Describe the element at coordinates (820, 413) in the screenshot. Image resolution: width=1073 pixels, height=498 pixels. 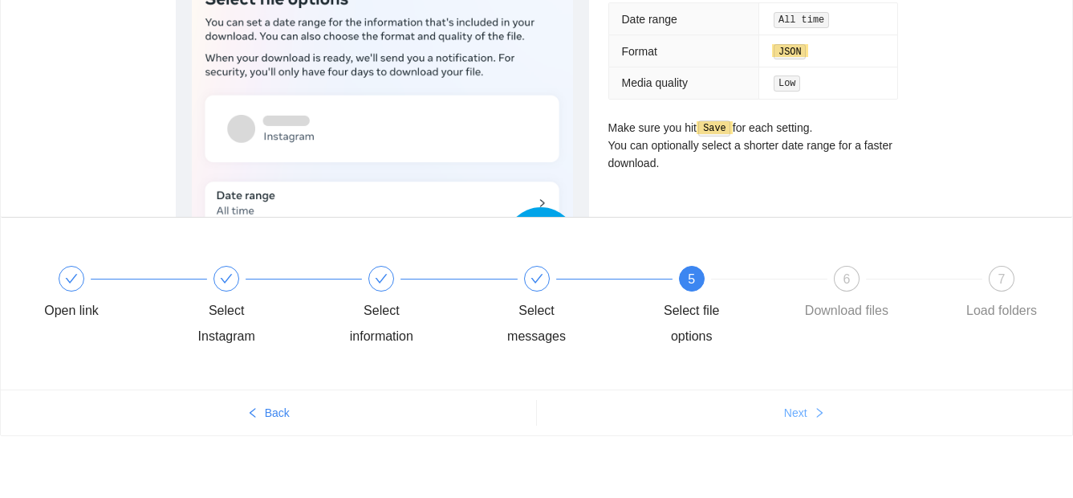
I see `span: right` at that location.